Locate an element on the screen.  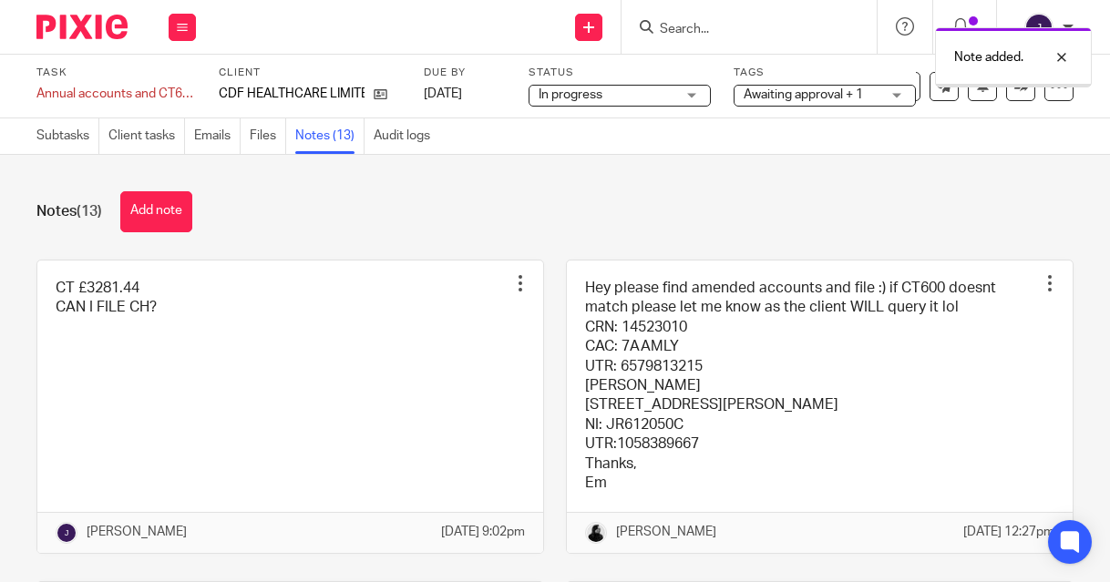
p: CDF HEALTHCARE LIMITED is located at coordinates (292, 94).